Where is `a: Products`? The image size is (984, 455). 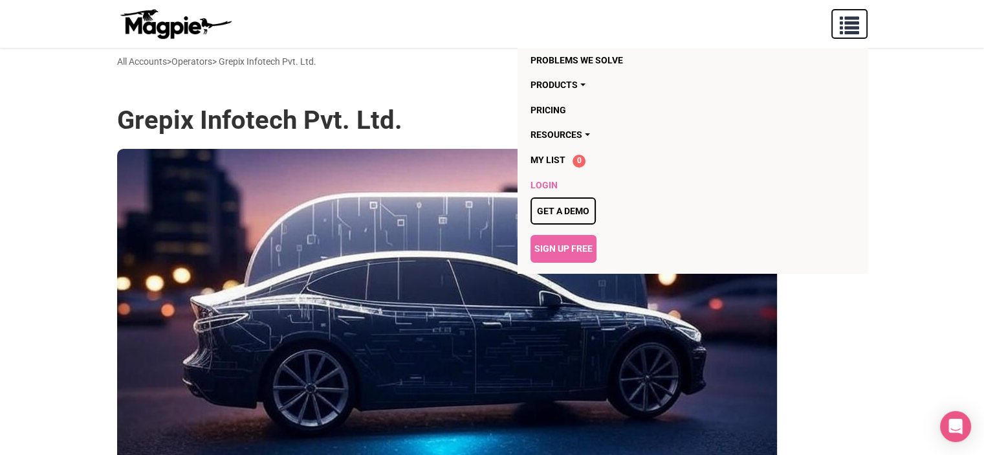 a: Products is located at coordinates (618, 85).